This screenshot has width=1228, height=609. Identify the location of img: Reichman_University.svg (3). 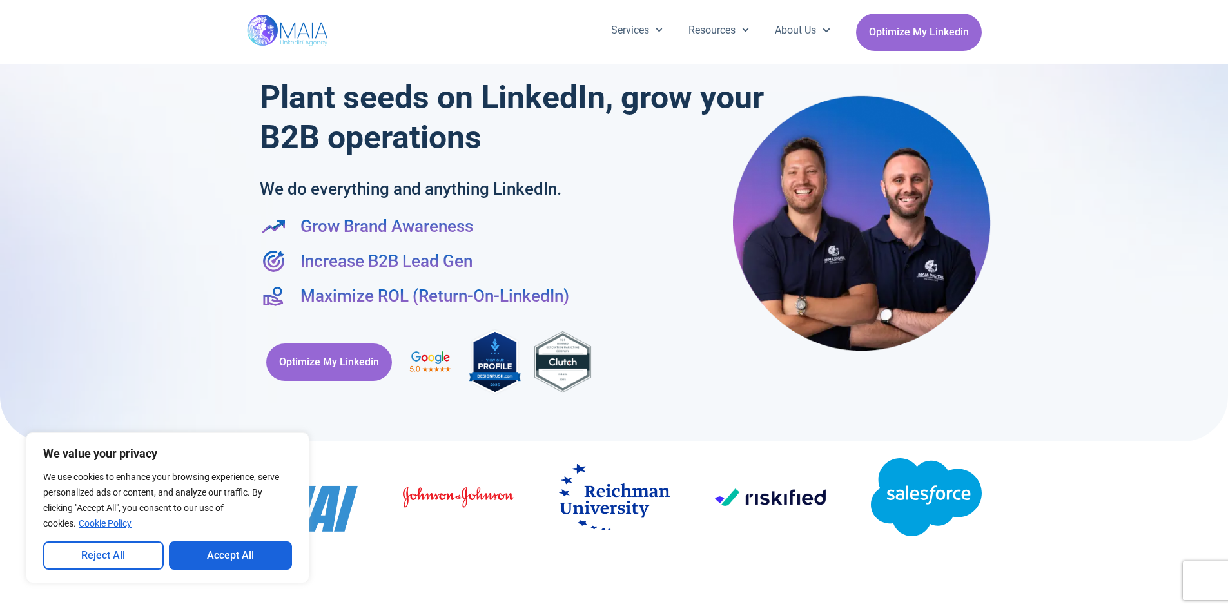
(614, 497).